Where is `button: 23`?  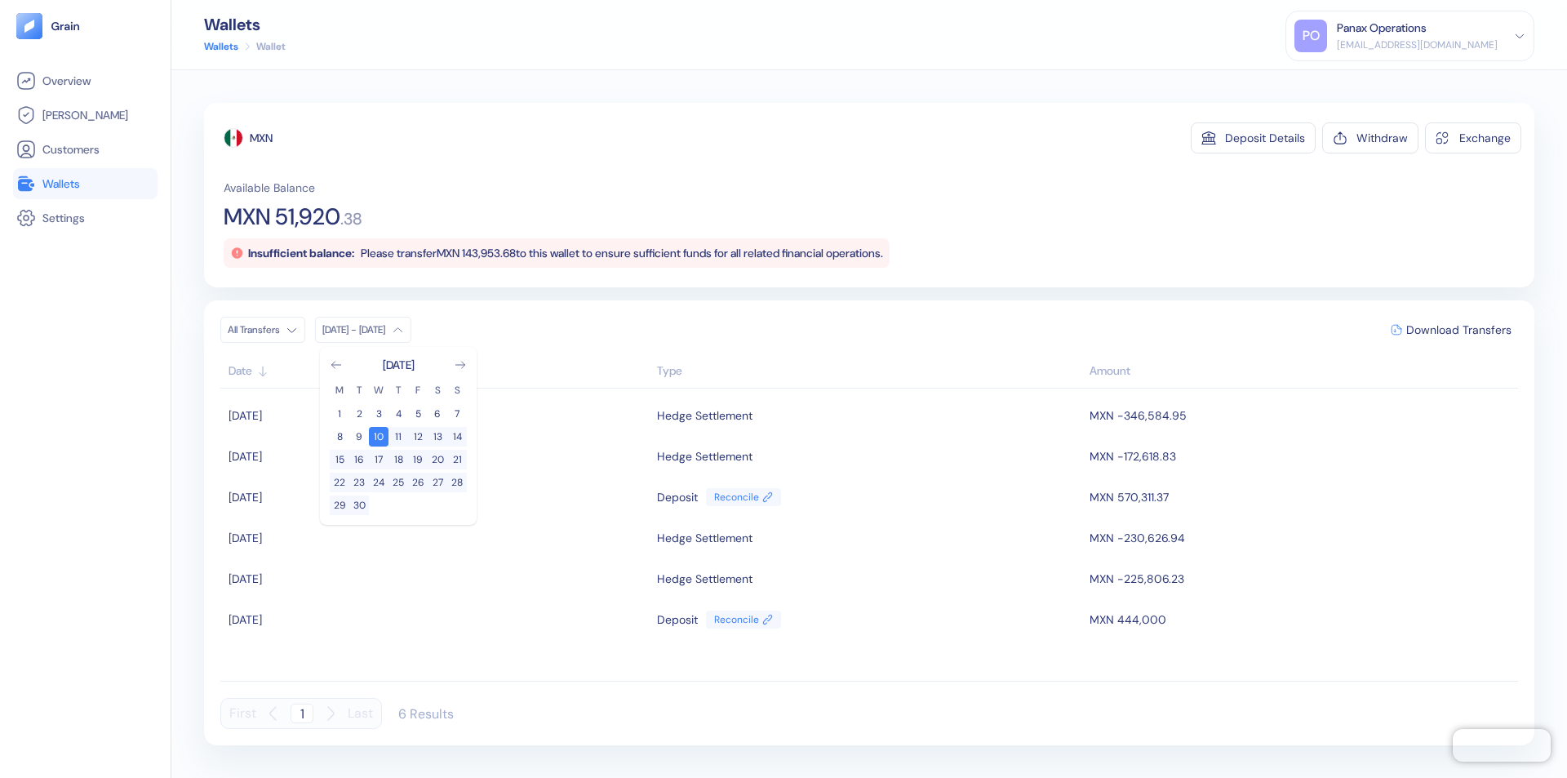
button: 23 is located at coordinates (359, 482).